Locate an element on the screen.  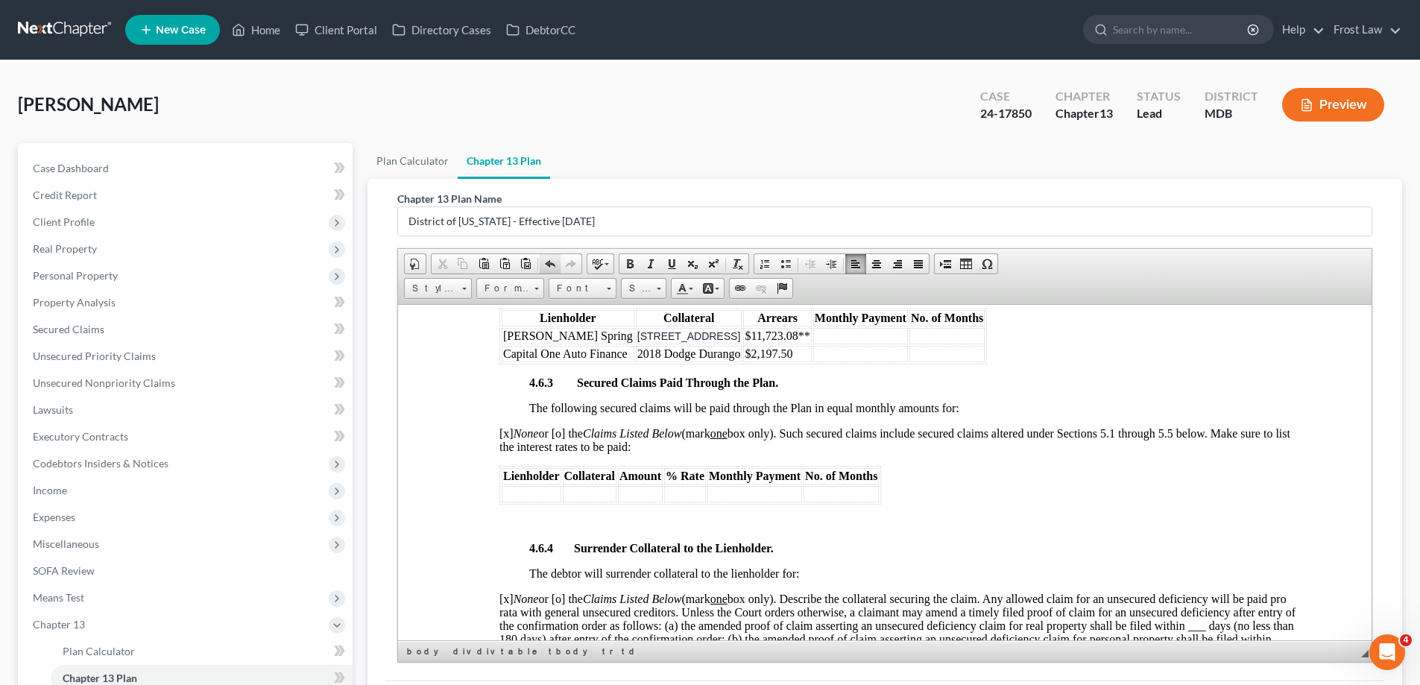
span: Size is located at coordinates (637, 288).